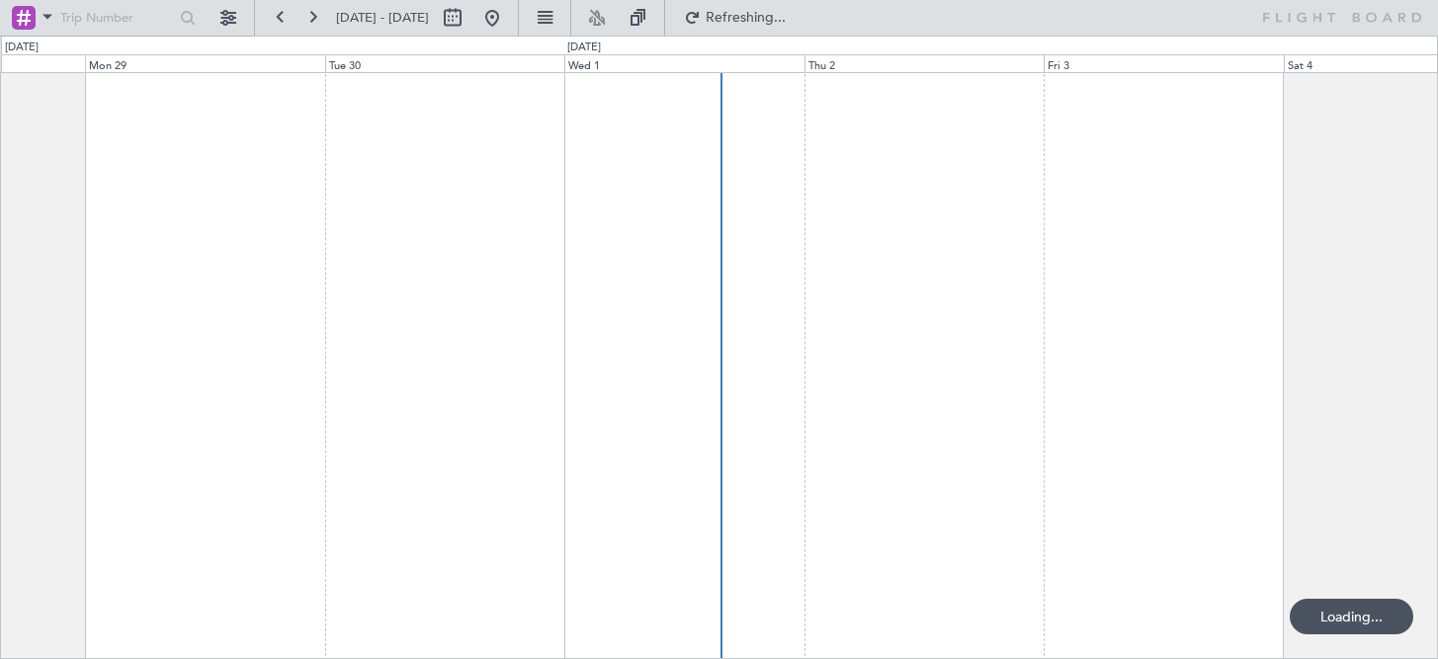 This screenshot has width=1438, height=659. I want to click on div: Thu 2, so click(924, 63).